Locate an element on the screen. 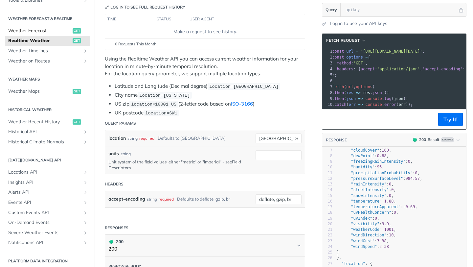 The height and width of the screenshot is (267, 473). div: 18 is located at coordinates (327, 212).